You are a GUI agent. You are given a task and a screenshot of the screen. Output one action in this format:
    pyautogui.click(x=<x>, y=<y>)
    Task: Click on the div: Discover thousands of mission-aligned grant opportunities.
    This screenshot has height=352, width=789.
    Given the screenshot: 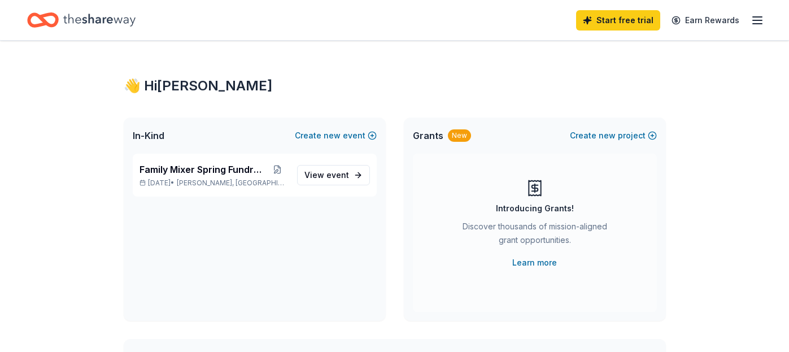 What is the action you would take?
    pyautogui.click(x=535, y=235)
    